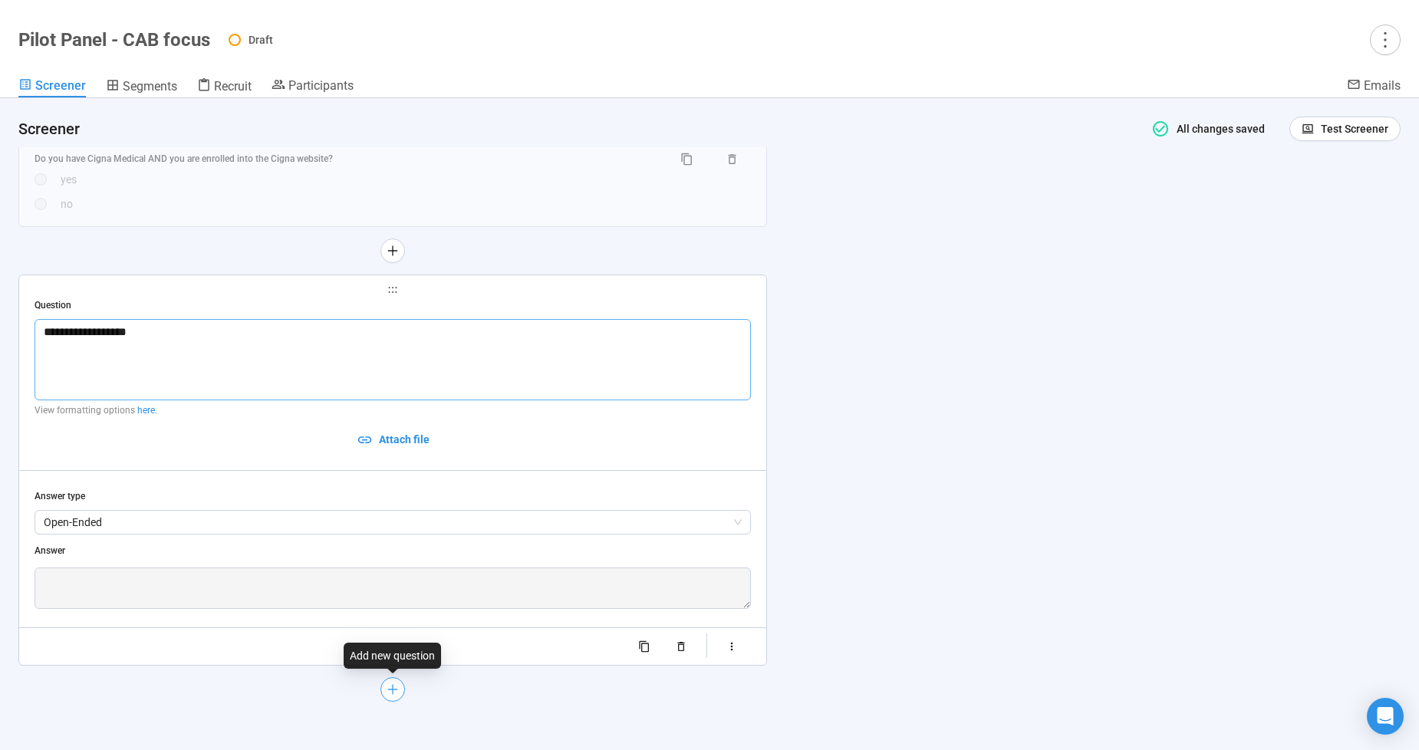 This screenshot has width=1419, height=750. What do you see at coordinates (393, 522) in the screenshot?
I see `span: Open-Ended` at bounding box center [393, 522].